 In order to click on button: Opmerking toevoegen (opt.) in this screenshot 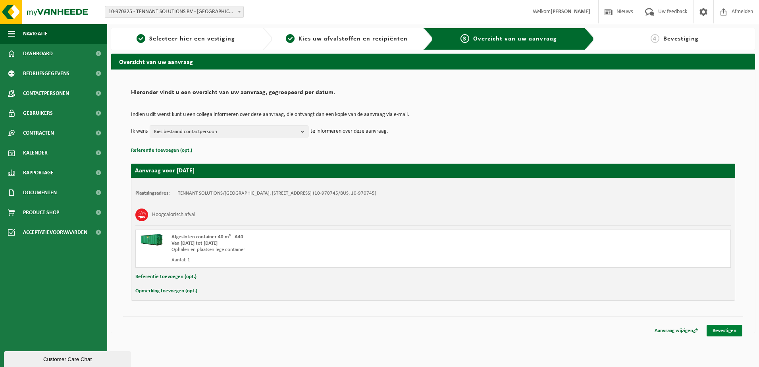, I will do `click(166, 291)`.